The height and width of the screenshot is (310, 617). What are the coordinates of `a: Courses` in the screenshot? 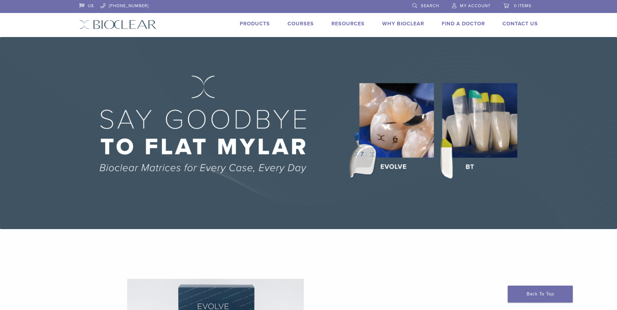 It's located at (301, 24).